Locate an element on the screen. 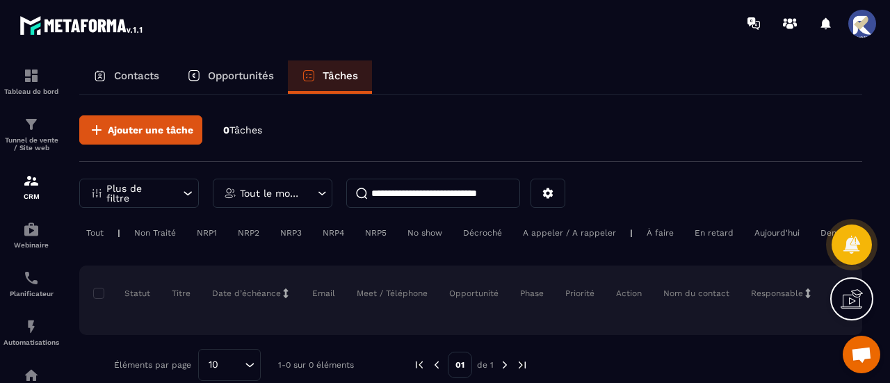 This screenshot has height=383, width=890. p: de 1 is located at coordinates (486, 365).